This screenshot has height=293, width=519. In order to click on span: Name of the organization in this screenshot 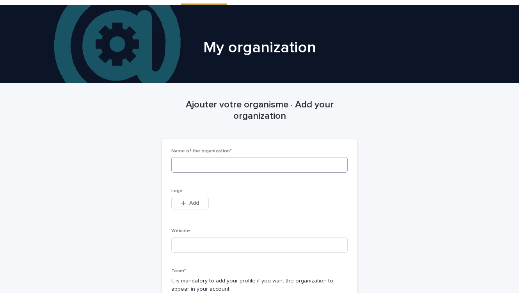, I will do `click(201, 151)`.